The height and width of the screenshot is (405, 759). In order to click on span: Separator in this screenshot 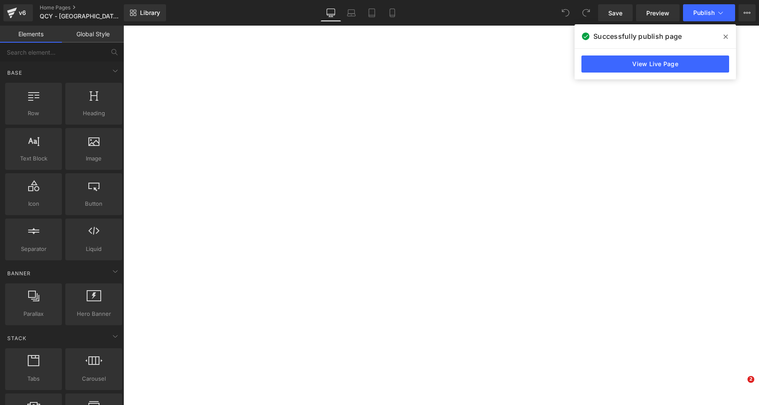, I will do `click(33, 249)`.